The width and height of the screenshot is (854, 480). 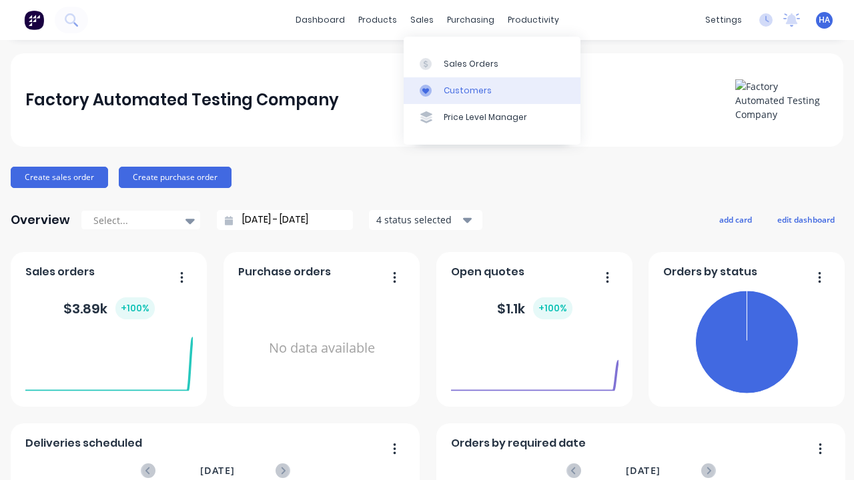 What do you see at coordinates (83, 444) in the screenshot?
I see `span: Deliveries scheduled` at bounding box center [83, 444].